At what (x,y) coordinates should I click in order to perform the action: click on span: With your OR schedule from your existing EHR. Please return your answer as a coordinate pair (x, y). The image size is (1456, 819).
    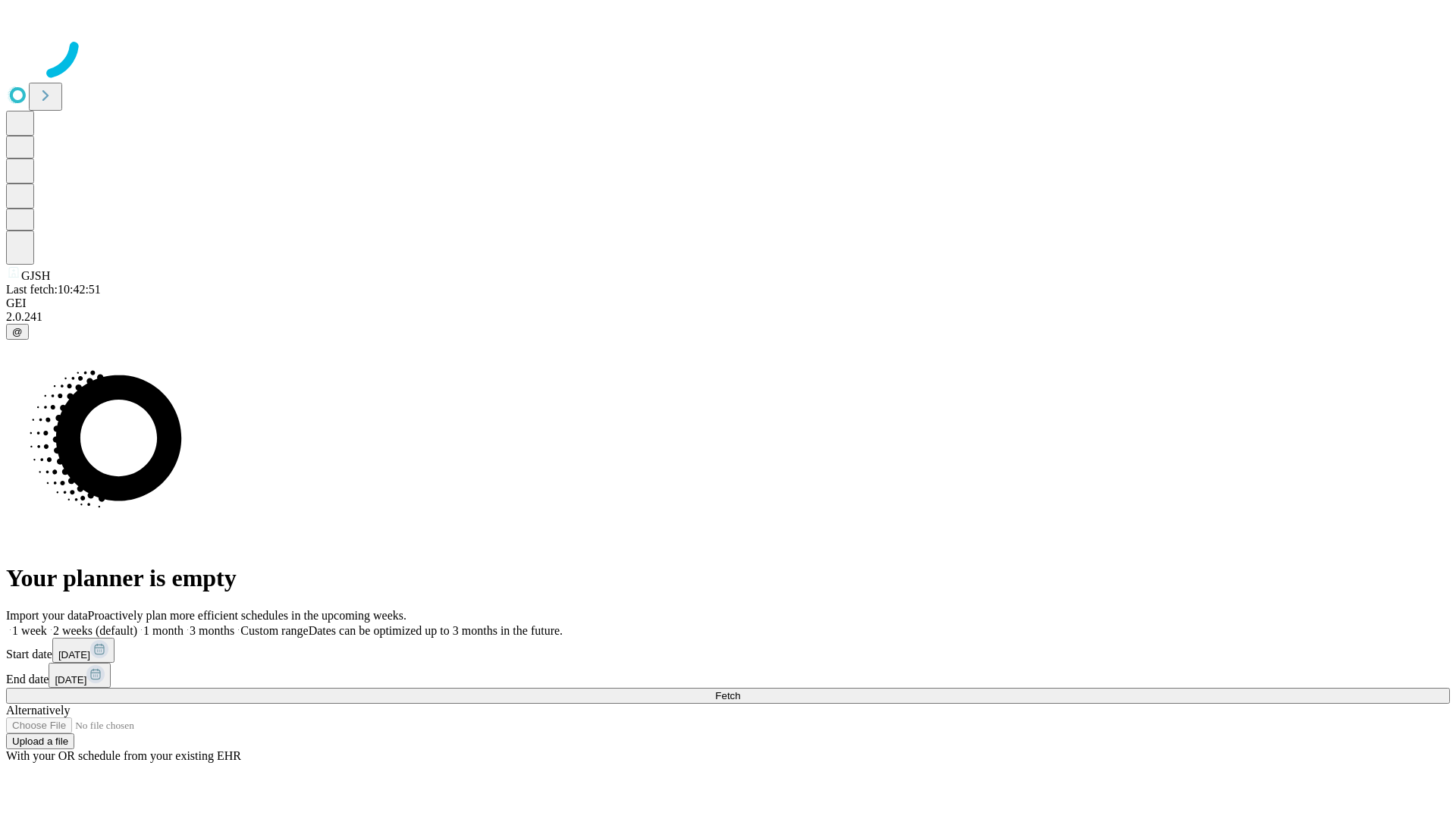
    Looking at the image, I should click on (123, 755).